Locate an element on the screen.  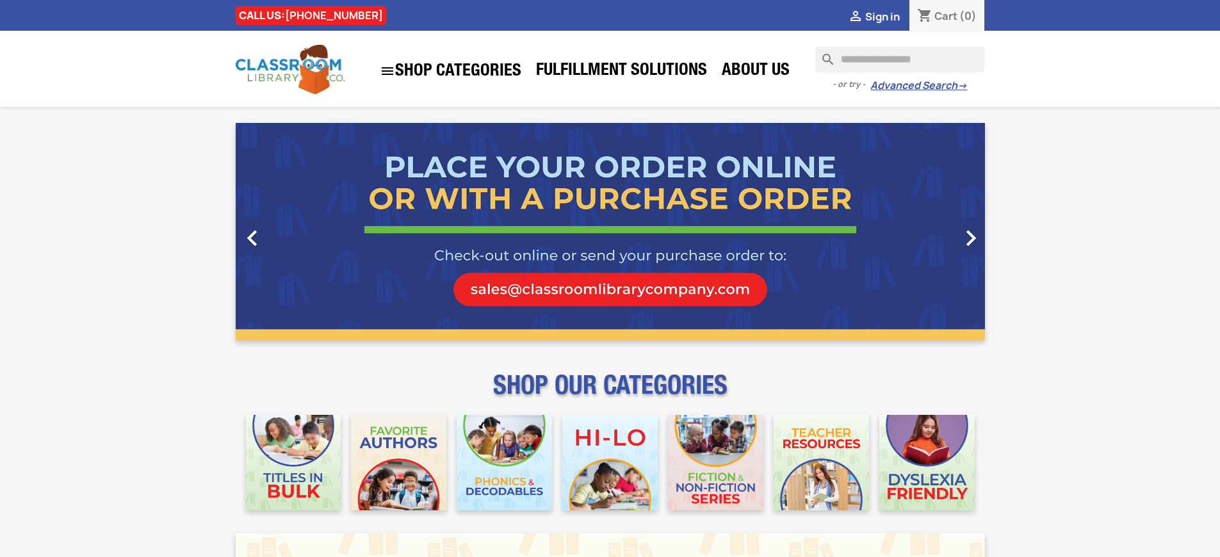
ul: Carousel container is located at coordinates (610, 232).